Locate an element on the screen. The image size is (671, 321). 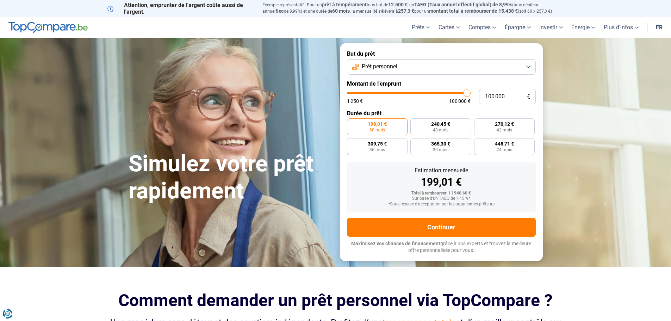
span: 240,45 € is located at coordinates (441, 124).